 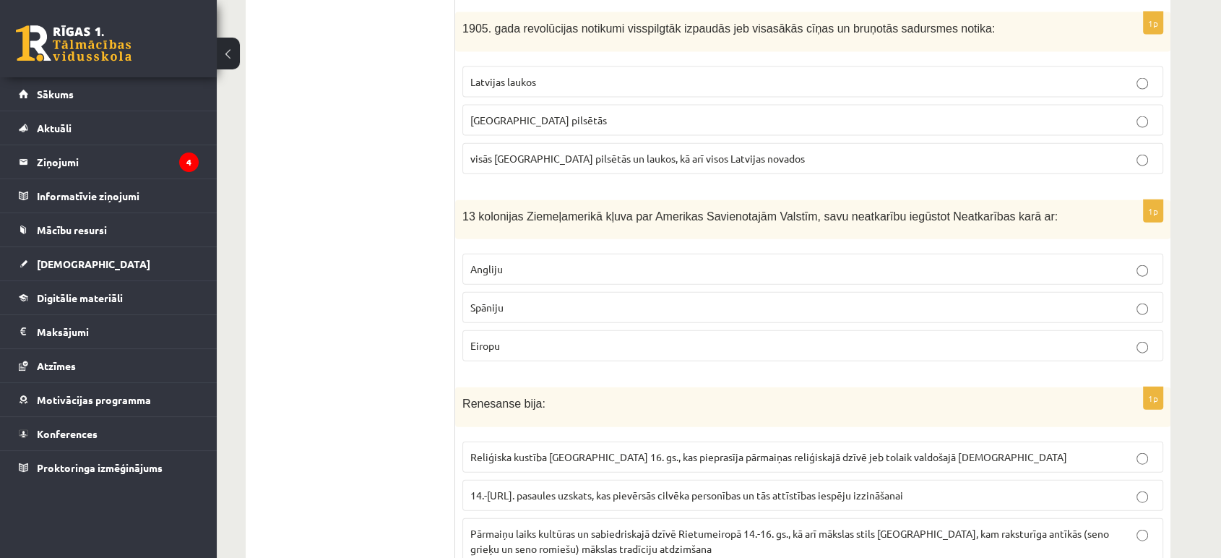 What do you see at coordinates (502, 403) in the screenshot?
I see `span: Renesanse bija` at bounding box center [502, 403].